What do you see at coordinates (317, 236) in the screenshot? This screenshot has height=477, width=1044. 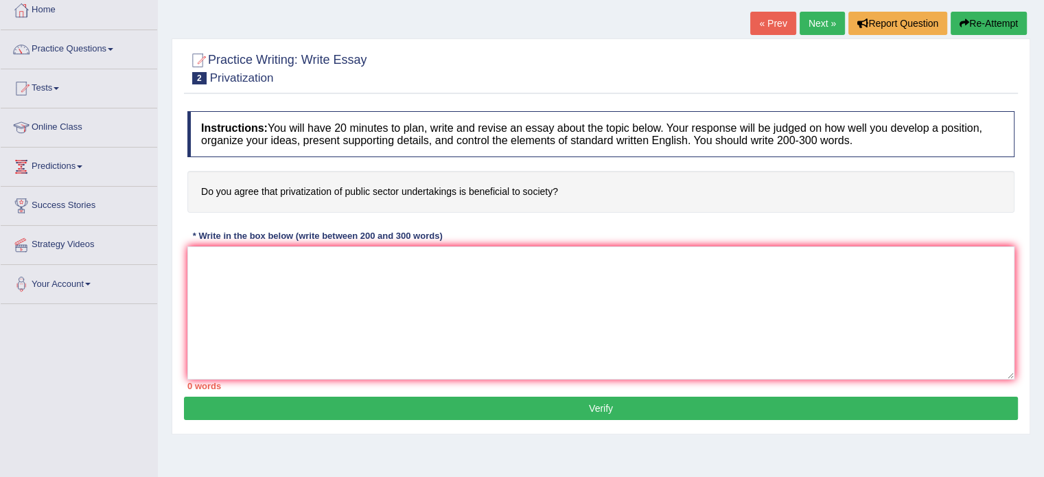 I see `div: * Write in the box below (write between 200 and 300 words)` at bounding box center [317, 236].